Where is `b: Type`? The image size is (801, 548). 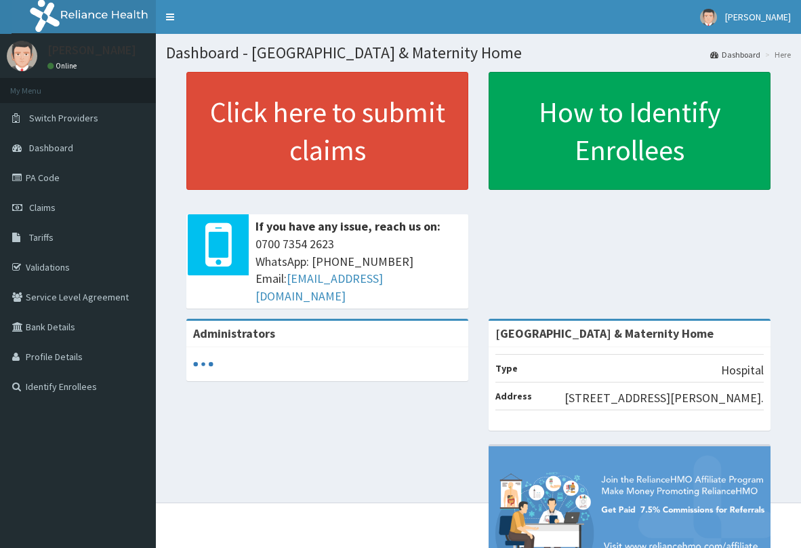
b: Type is located at coordinates (506, 368).